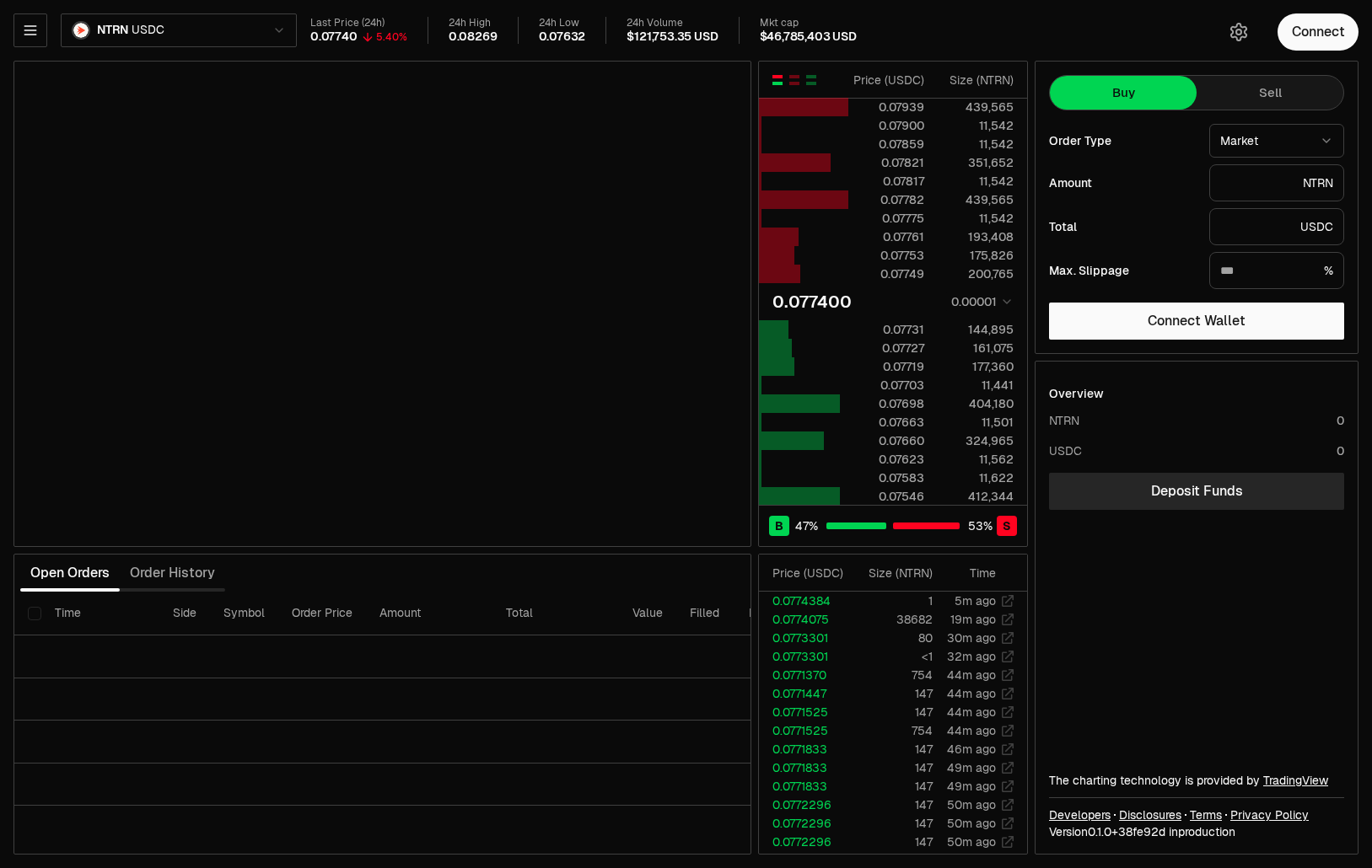 The width and height of the screenshot is (1372, 868). What do you see at coordinates (334, 37) in the screenshot?
I see `div: 0.07740` at bounding box center [334, 37].